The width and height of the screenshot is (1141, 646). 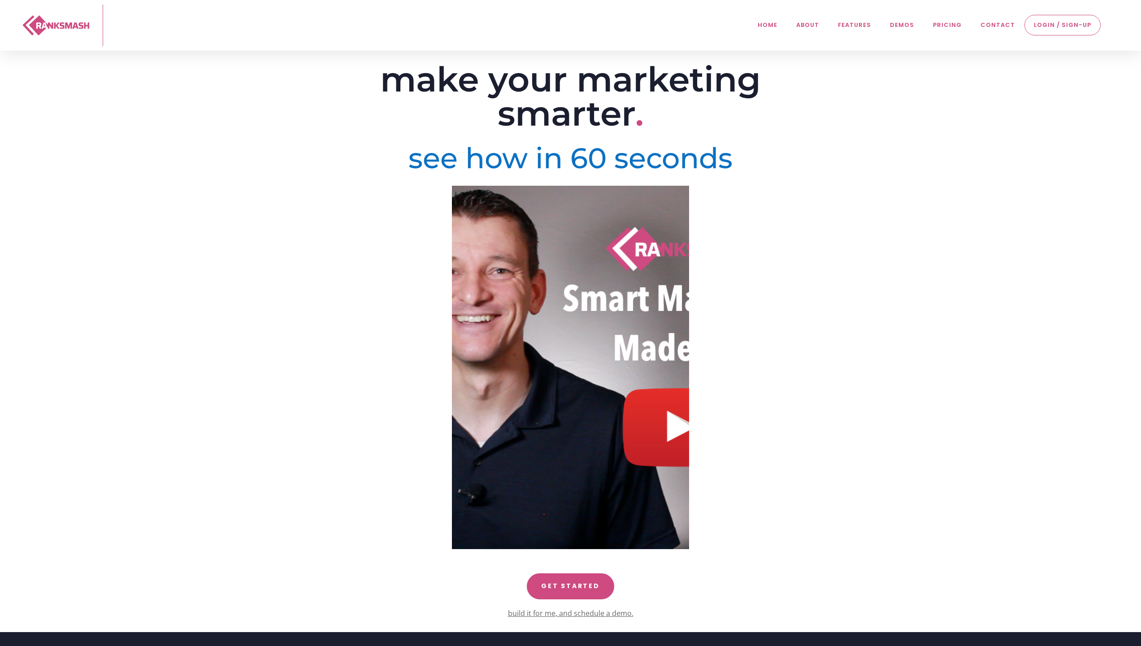 I want to click on a: contact, so click(x=998, y=25).